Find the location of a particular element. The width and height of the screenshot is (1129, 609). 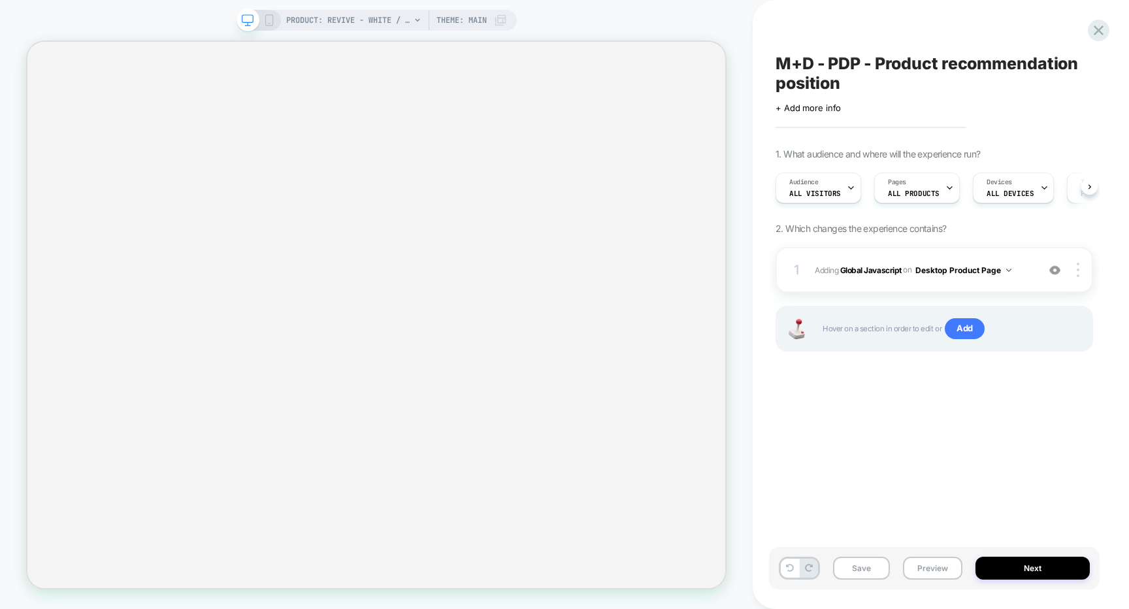

button: Desktop Product Page is located at coordinates (963, 270).